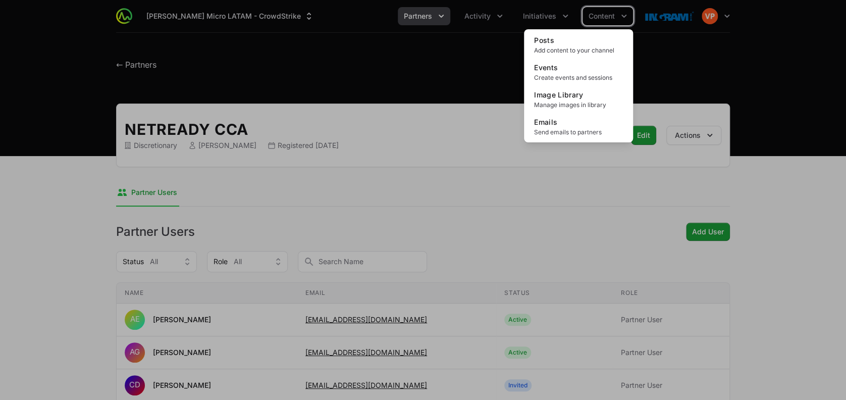 Image resolution: width=846 pixels, height=400 pixels. I want to click on a: EmailsSend emails to partners, so click(578, 127).